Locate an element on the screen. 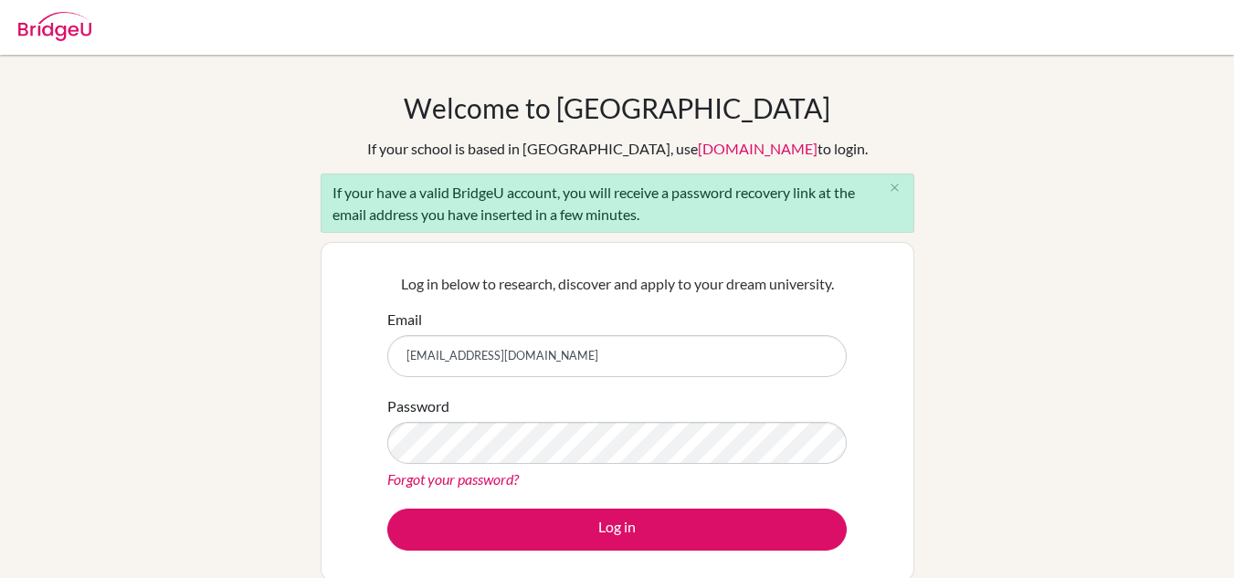 The width and height of the screenshot is (1234, 578). button: Log in is located at coordinates (617, 530).